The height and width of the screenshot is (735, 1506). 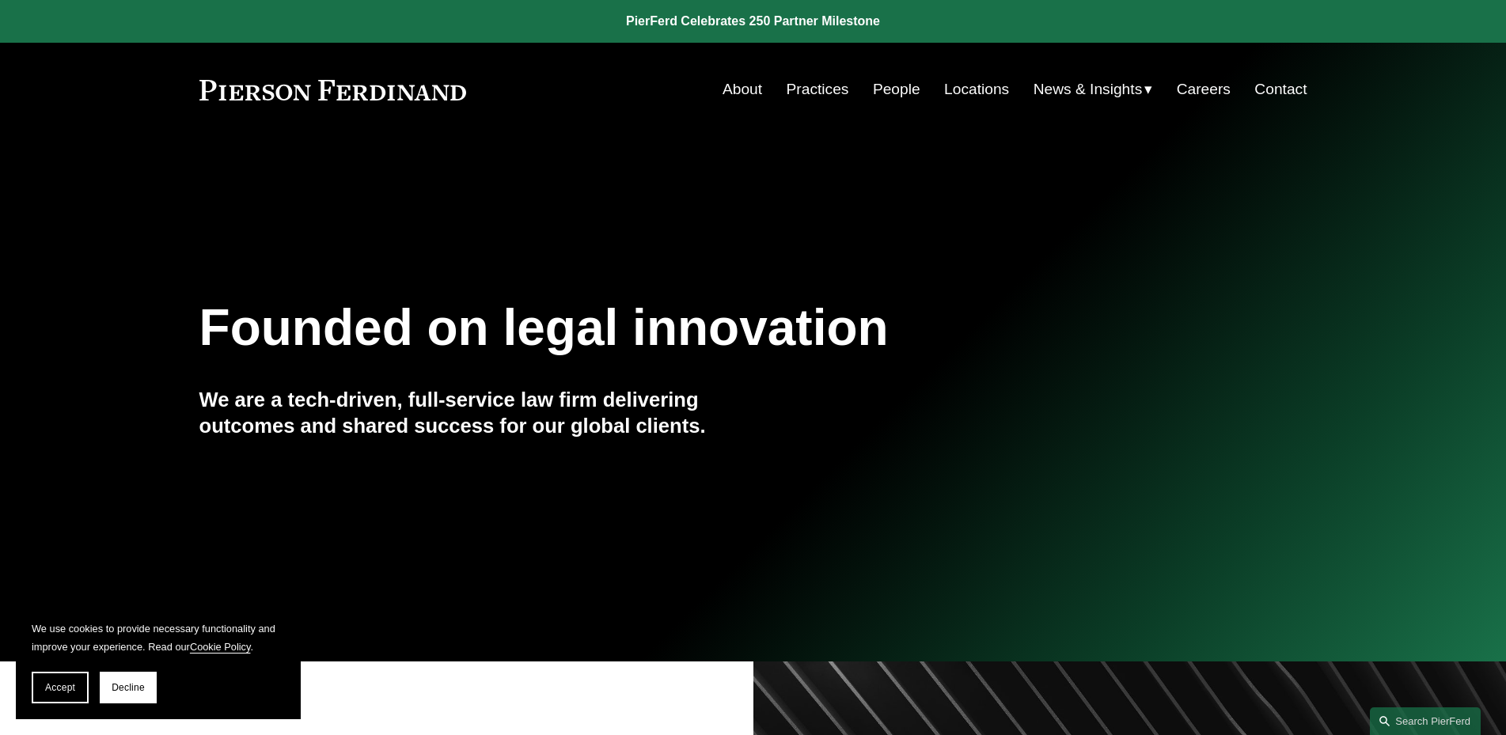 I want to click on a: Contact, so click(x=1280, y=89).